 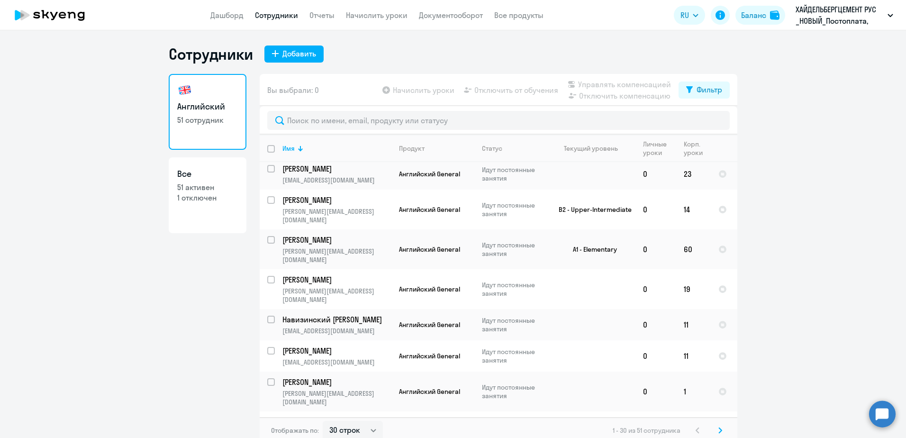 What do you see at coordinates (322, 15) in the screenshot?
I see `a: Отчеты` at bounding box center [322, 15].